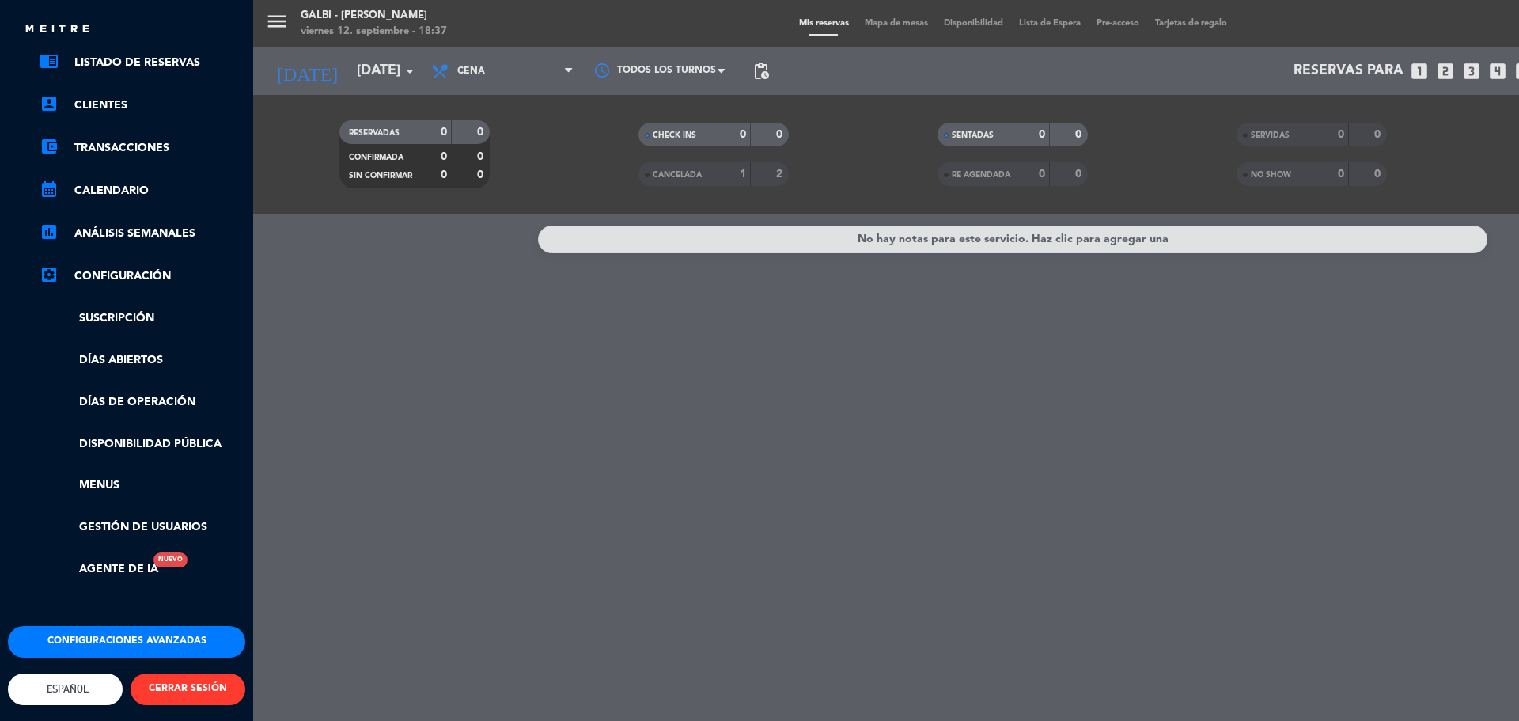 Image resolution: width=1519 pixels, height=721 pixels. I want to click on i: calendar_month, so click(49, 189).